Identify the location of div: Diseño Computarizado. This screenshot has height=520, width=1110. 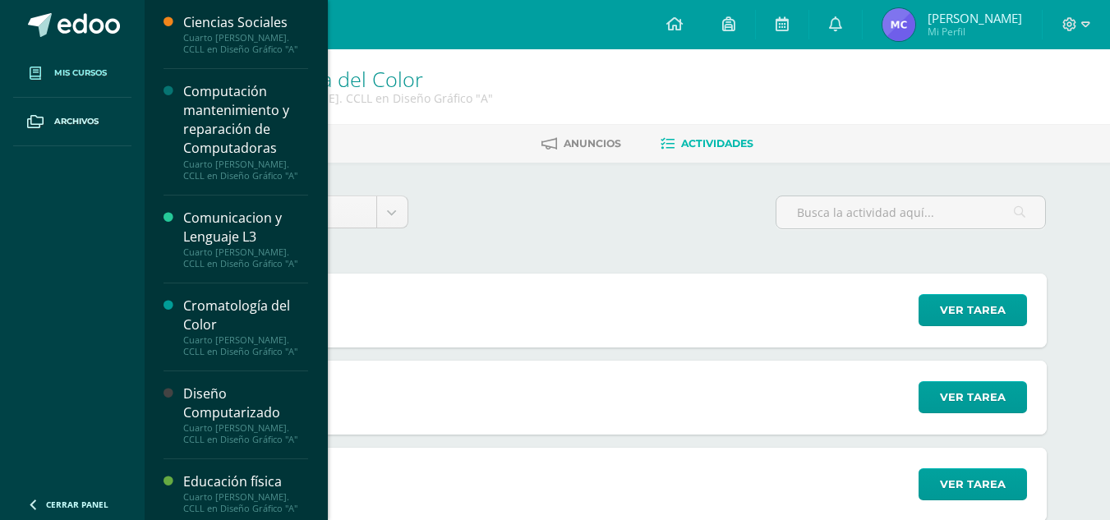
(246, 403).